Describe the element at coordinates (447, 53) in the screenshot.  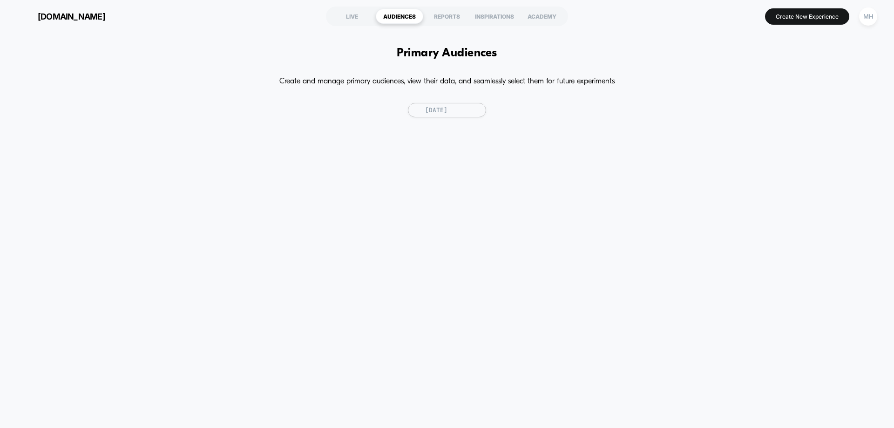
I see `h1: Primary Audiences` at that location.